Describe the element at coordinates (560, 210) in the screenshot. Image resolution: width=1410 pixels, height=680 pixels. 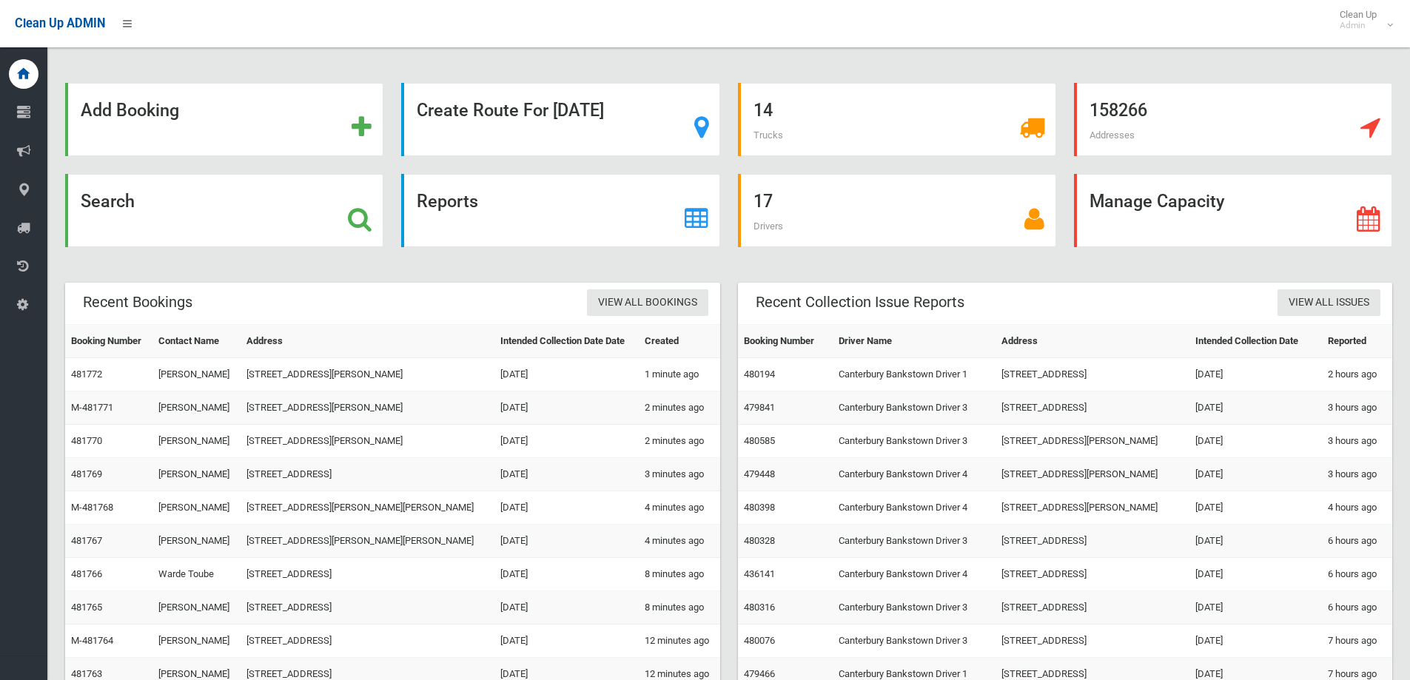
I see `a: Reports` at that location.